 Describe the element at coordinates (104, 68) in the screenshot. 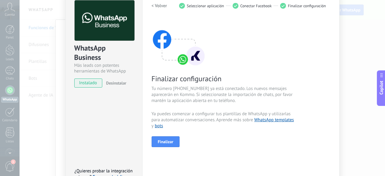

I see `div: Más leads con potentes herramientas de WhatsApp` at that location.